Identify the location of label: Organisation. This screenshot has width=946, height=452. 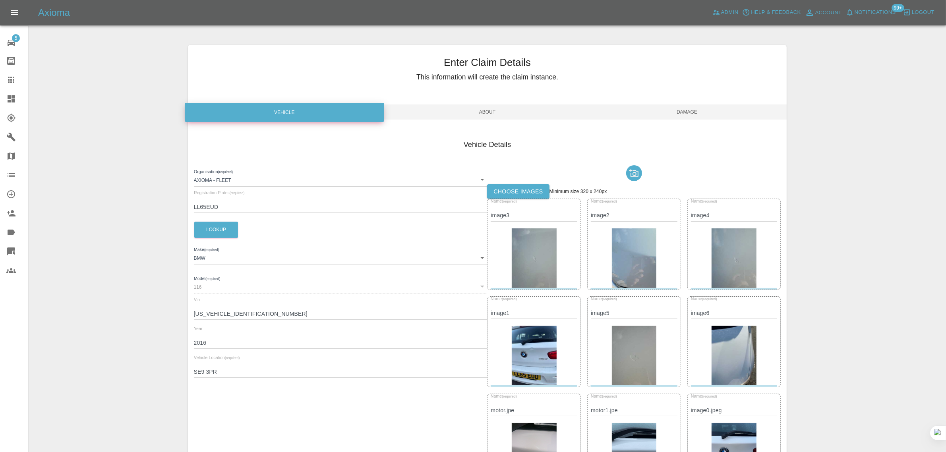
(213, 172).